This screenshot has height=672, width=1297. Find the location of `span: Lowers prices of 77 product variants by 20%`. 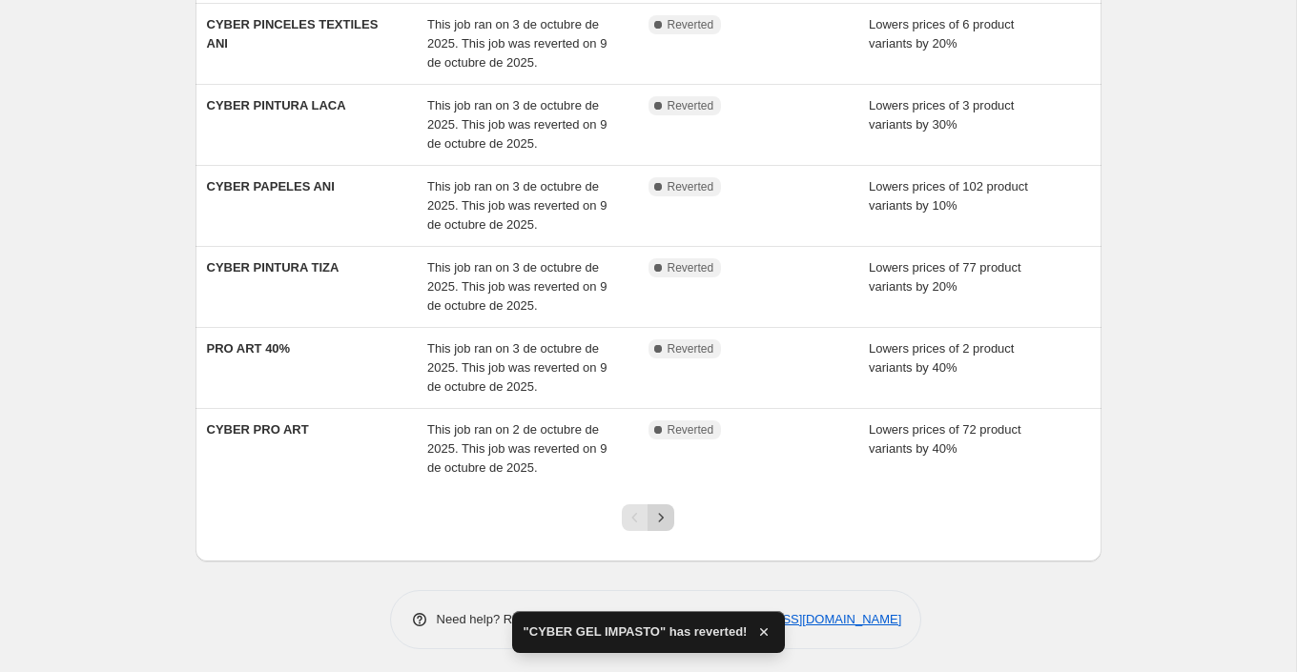

span: Lowers prices of 77 product variants by 20% is located at coordinates (945, 277).